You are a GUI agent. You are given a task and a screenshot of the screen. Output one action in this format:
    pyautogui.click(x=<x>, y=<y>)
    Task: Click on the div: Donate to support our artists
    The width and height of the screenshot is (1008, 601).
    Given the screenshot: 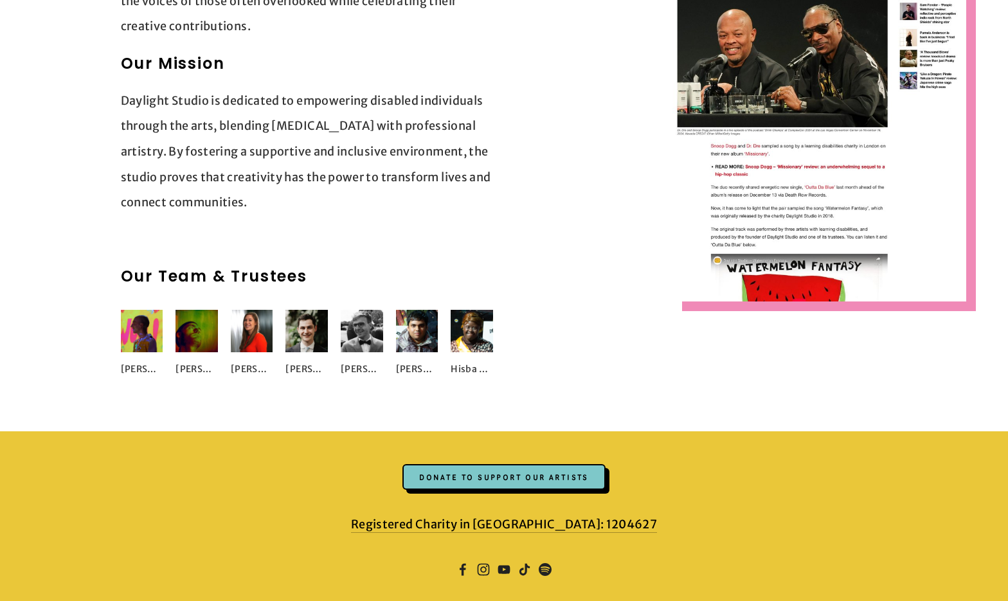 What is the action you would take?
    pyautogui.click(x=504, y=477)
    